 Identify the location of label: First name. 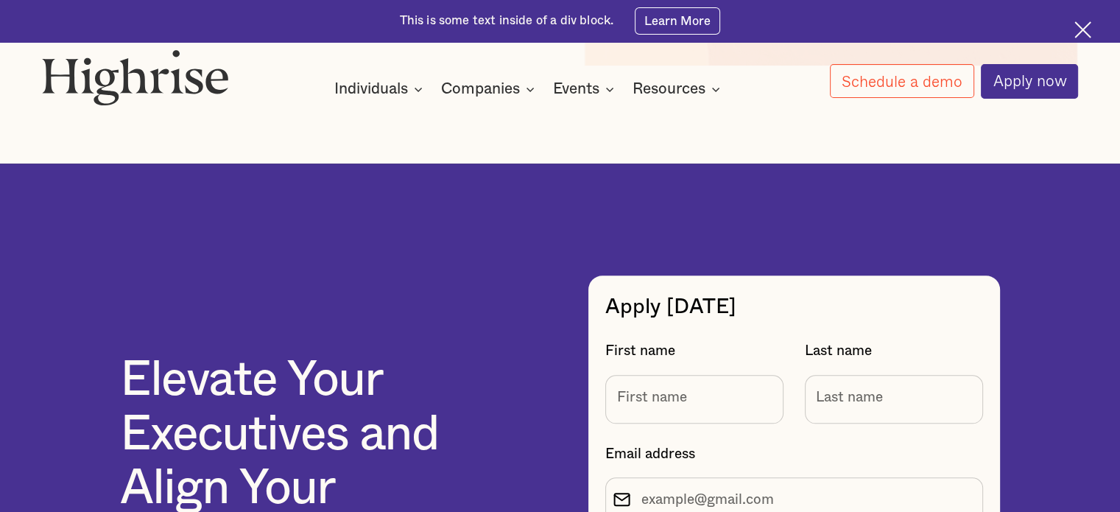
(694, 351).